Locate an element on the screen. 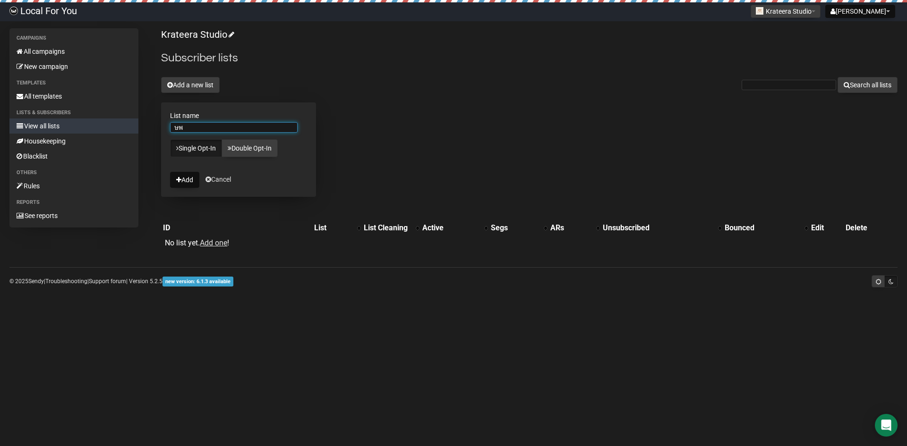 The width and height of the screenshot is (907, 446). div: Delete is located at coordinates (870, 228).